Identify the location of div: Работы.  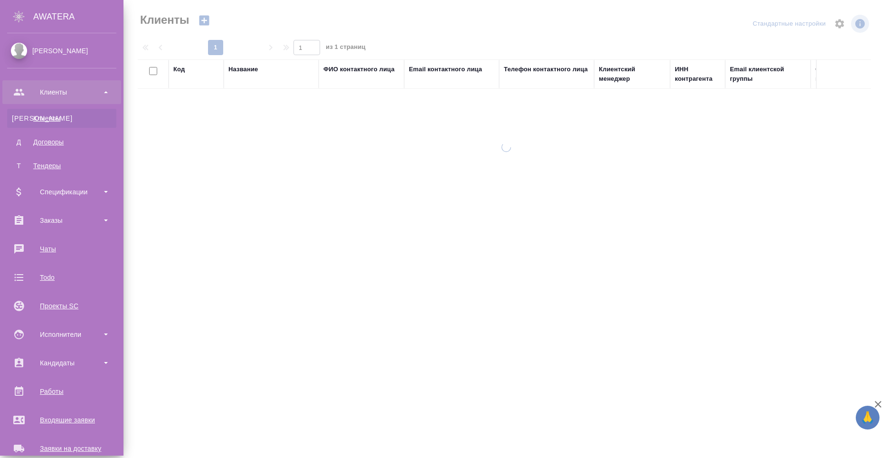
(62, 391).